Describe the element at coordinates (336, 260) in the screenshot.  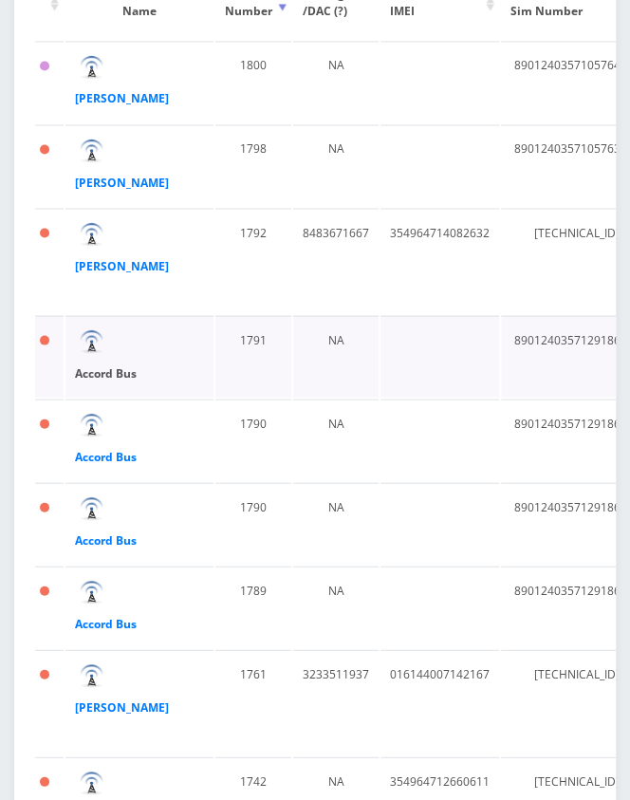
I see `td: 8483671667` at that location.